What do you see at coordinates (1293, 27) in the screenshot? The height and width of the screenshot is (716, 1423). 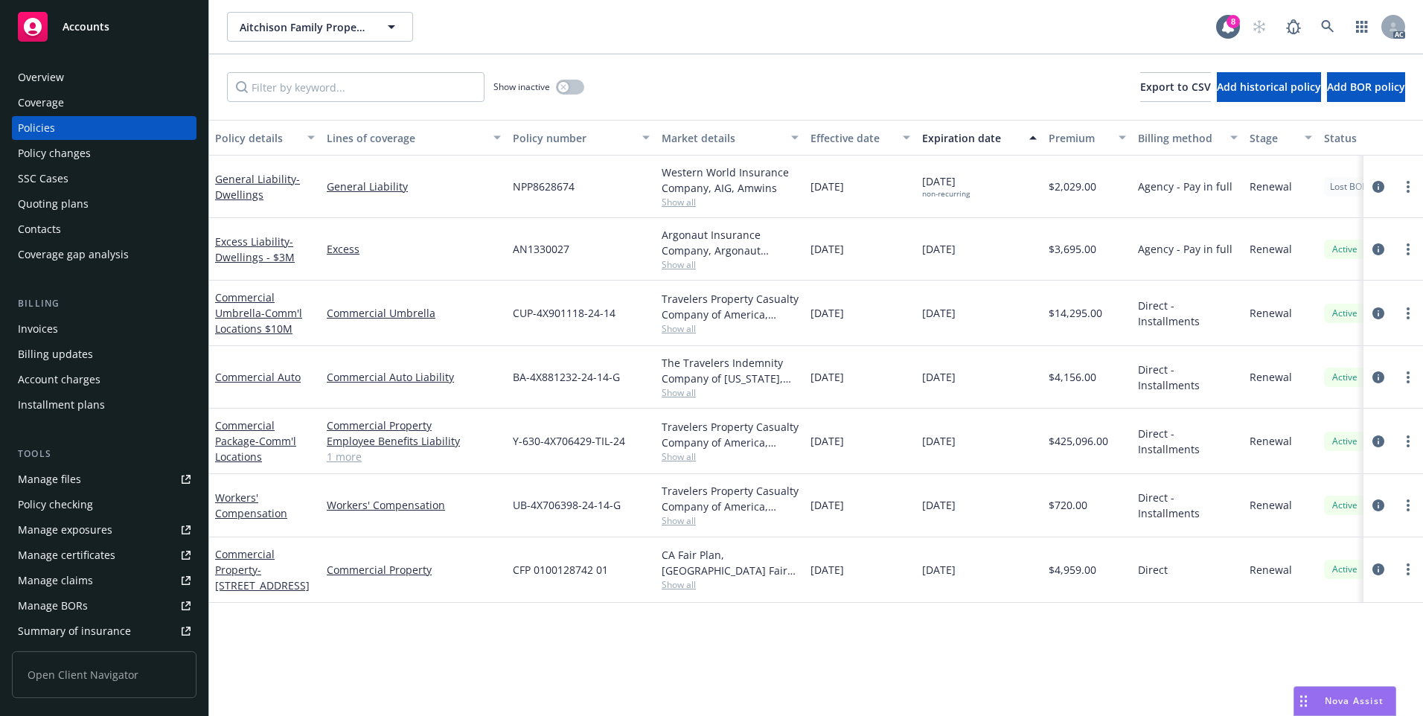 I see `a: Report a Bug` at bounding box center [1293, 27].